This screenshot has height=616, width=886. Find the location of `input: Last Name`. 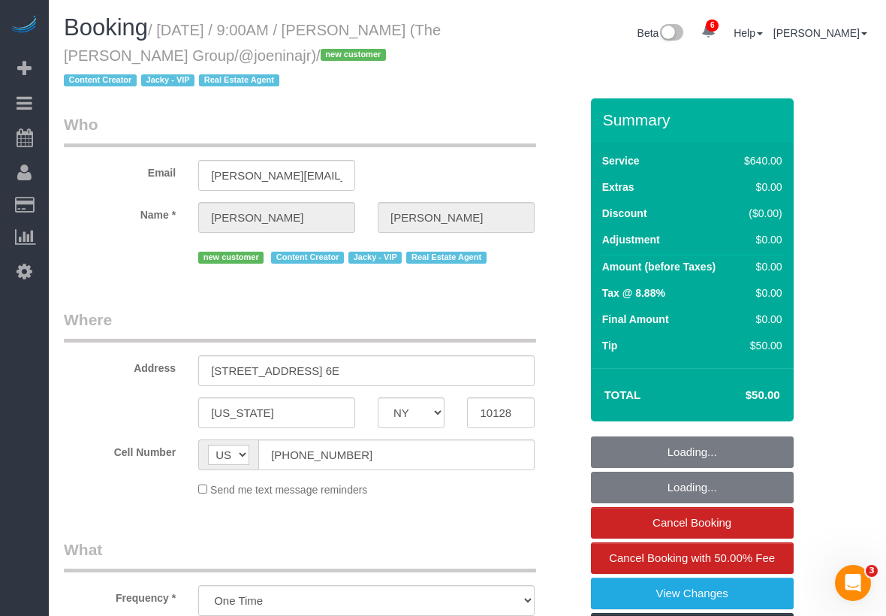

input: Last Name is located at coordinates (456, 217).